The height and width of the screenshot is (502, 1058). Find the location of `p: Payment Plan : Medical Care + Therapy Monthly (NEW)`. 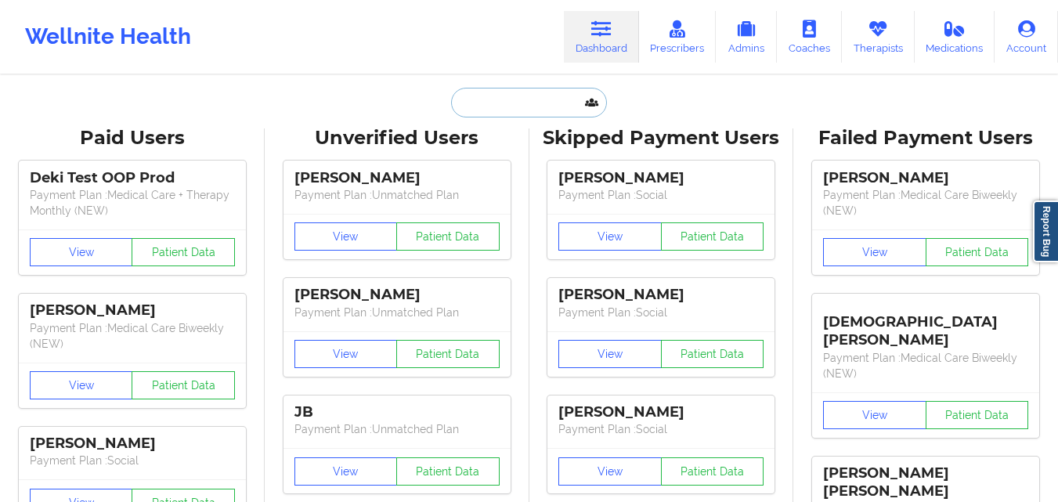

p: Payment Plan : Medical Care + Therapy Monthly (NEW) is located at coordinates (132, 203).